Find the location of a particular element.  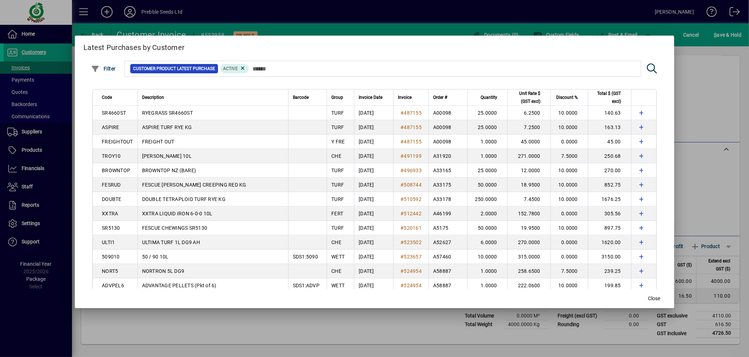

span: 523657 is located at coordinates (413, 257).